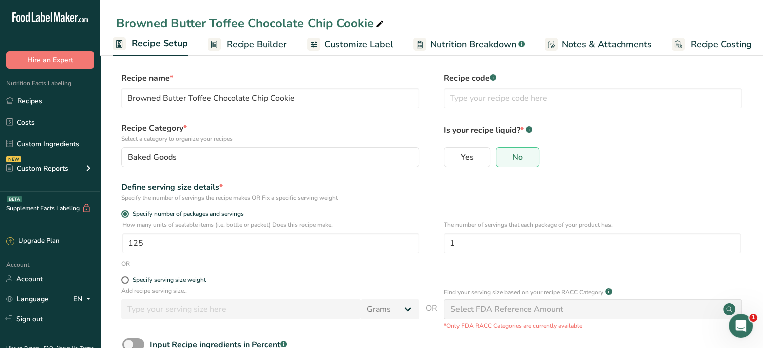 The width and height of the screenshot is (763, 348). Describe the element at coordinates (517, 157) in the screenshot. I see `span: No` at that location.